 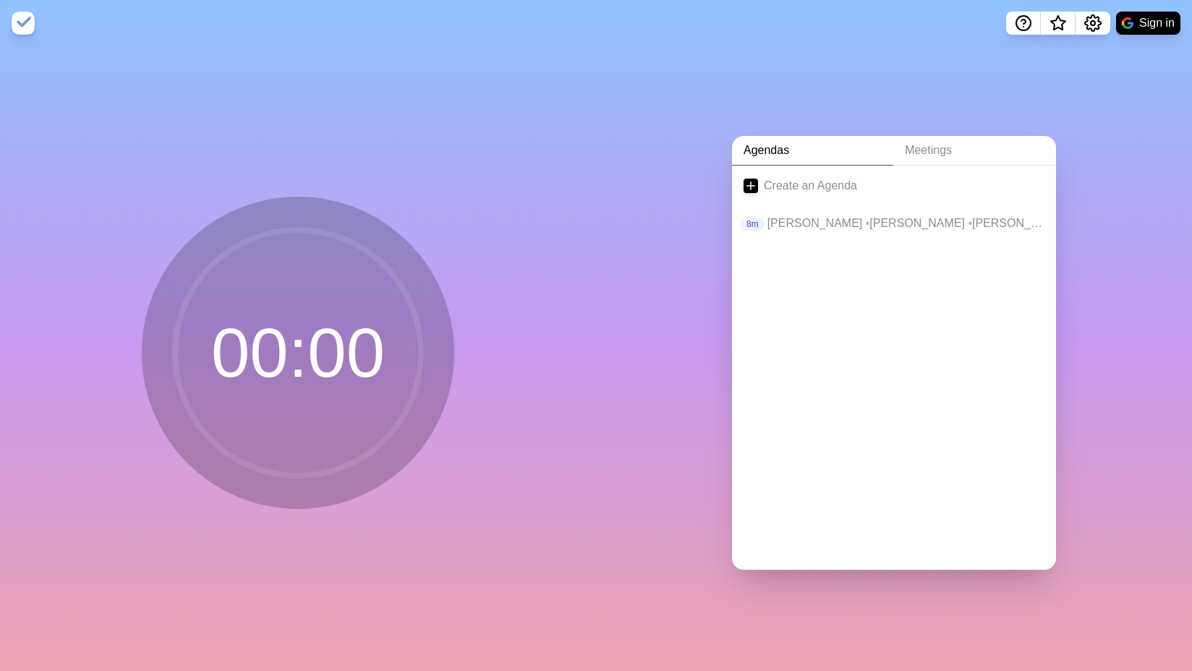 I want to click on button: What’s new, so click(x=1058, y=23).